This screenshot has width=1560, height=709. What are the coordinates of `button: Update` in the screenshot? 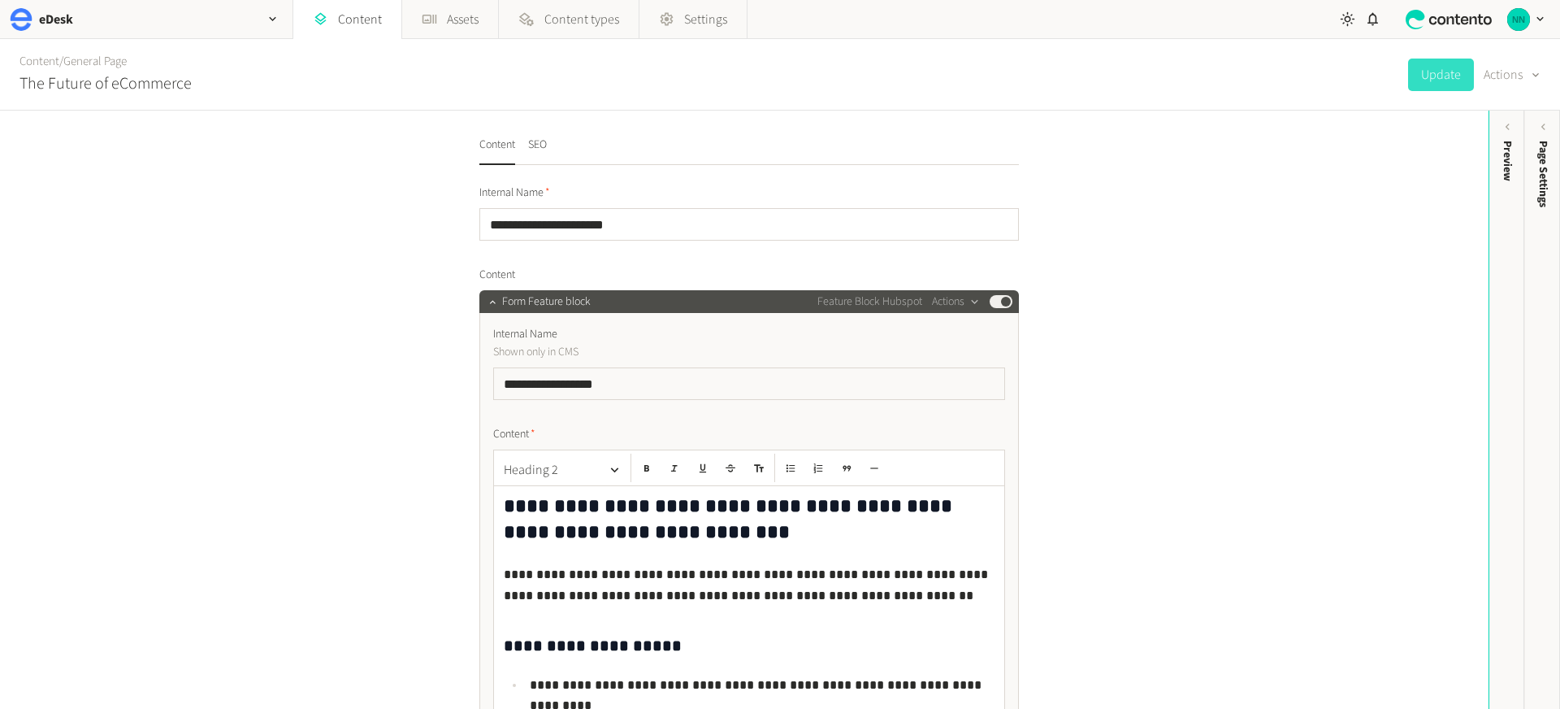 It's located at (1441, 75).